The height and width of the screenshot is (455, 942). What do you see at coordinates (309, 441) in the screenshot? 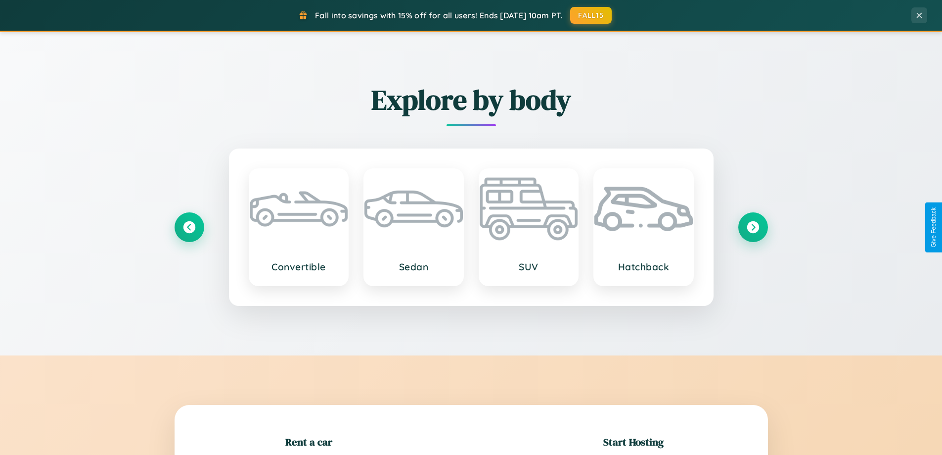
I see `h2: Rent a car` at bounding box center [309, 441].